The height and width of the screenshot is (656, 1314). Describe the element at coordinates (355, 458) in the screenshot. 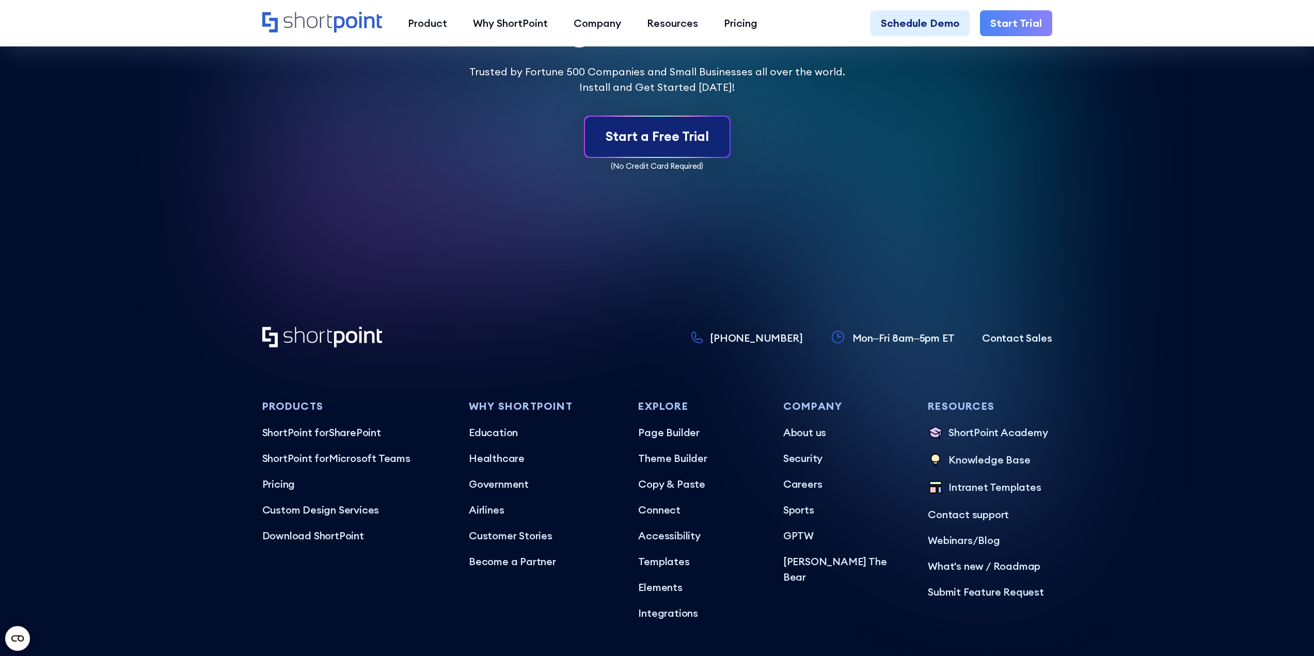

I see `a: ShortPoint forMicrosoft Teams` at that location.